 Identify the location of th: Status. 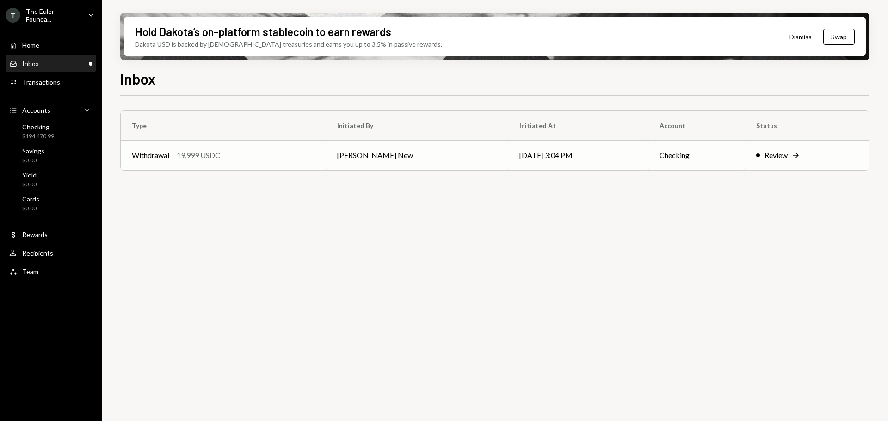
(807, 126).